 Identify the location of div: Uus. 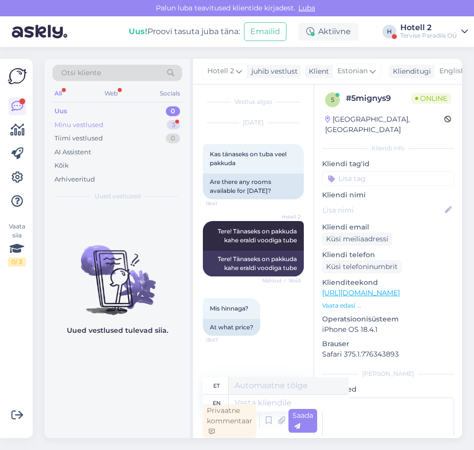
(61, 111).